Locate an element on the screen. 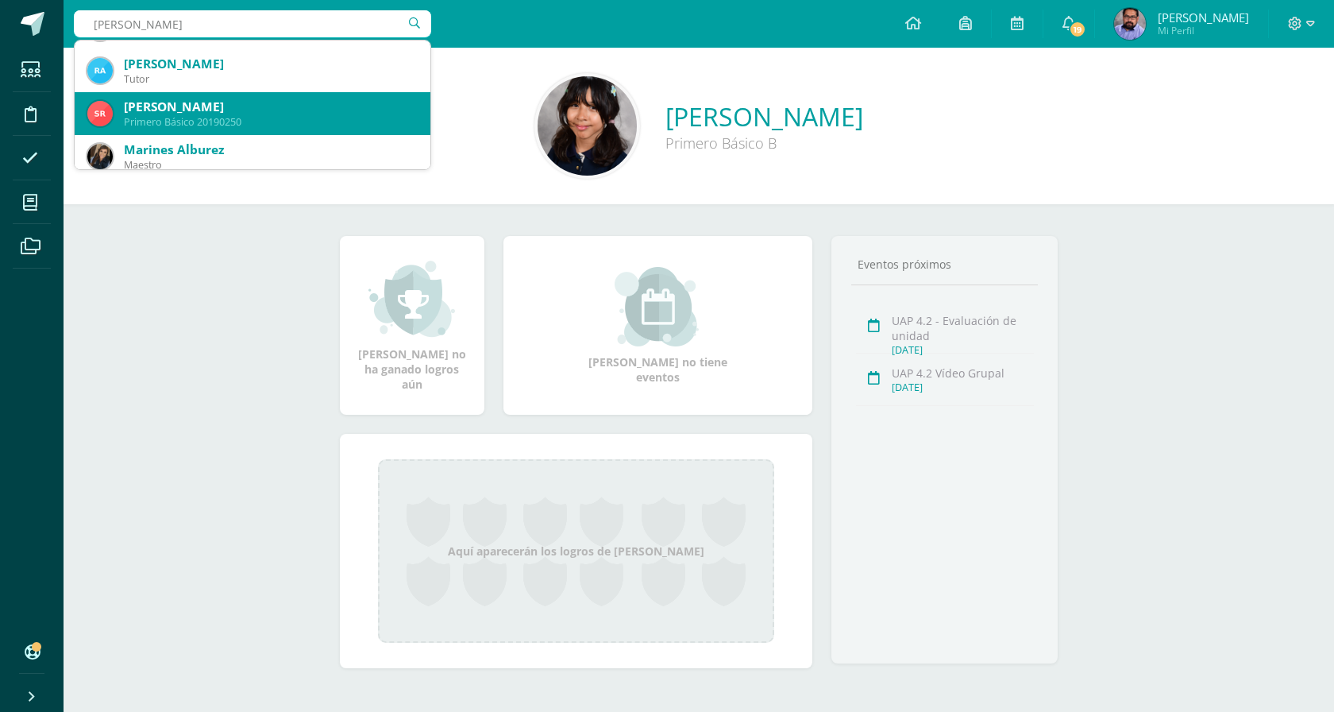 The width and height of the screenshot is (1334, 712). input: Busca un usuario... is located at coordinates (253, 24).